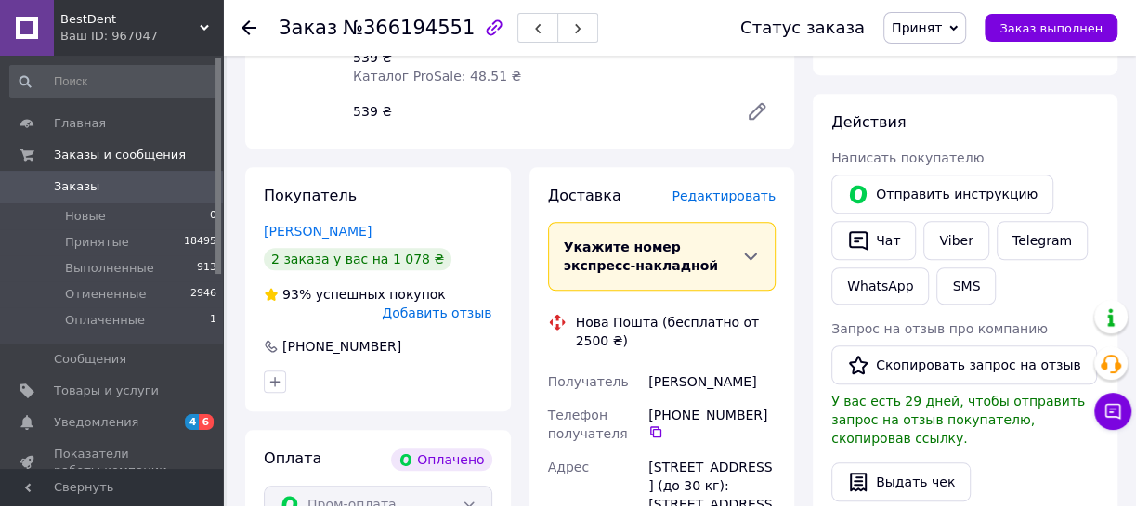 The width and height of the screenshot is (1136, 506). Describe the element at coordinates (942, 194) in the screenshot. I see `button: Отправить инструкцию` at that location.